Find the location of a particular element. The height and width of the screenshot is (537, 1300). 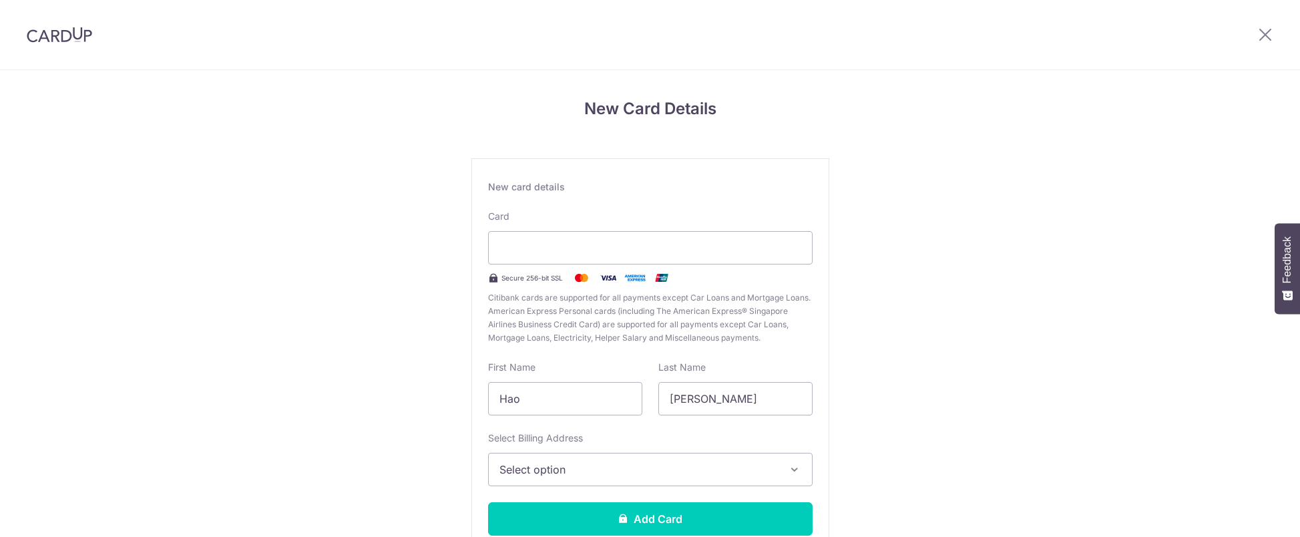

button: Add Card is located at coordinates (651, 519).